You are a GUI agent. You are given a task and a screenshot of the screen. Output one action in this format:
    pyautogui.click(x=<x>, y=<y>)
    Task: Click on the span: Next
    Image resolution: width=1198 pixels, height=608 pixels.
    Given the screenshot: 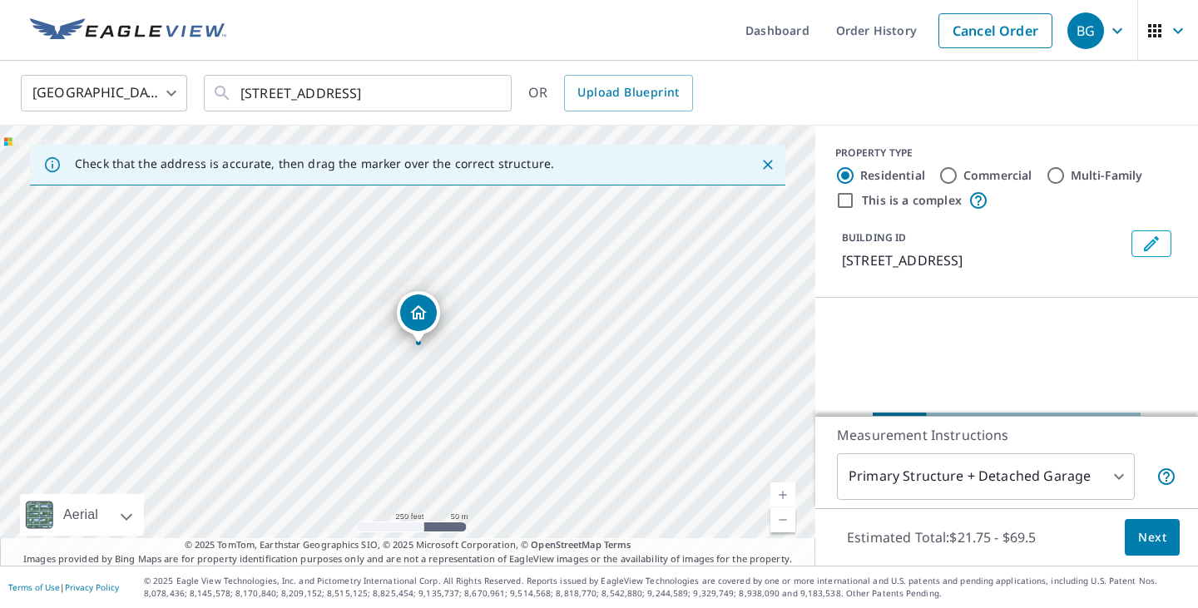 What is the action you would take?
    pyautogui.click(x=1152, y=538)
    